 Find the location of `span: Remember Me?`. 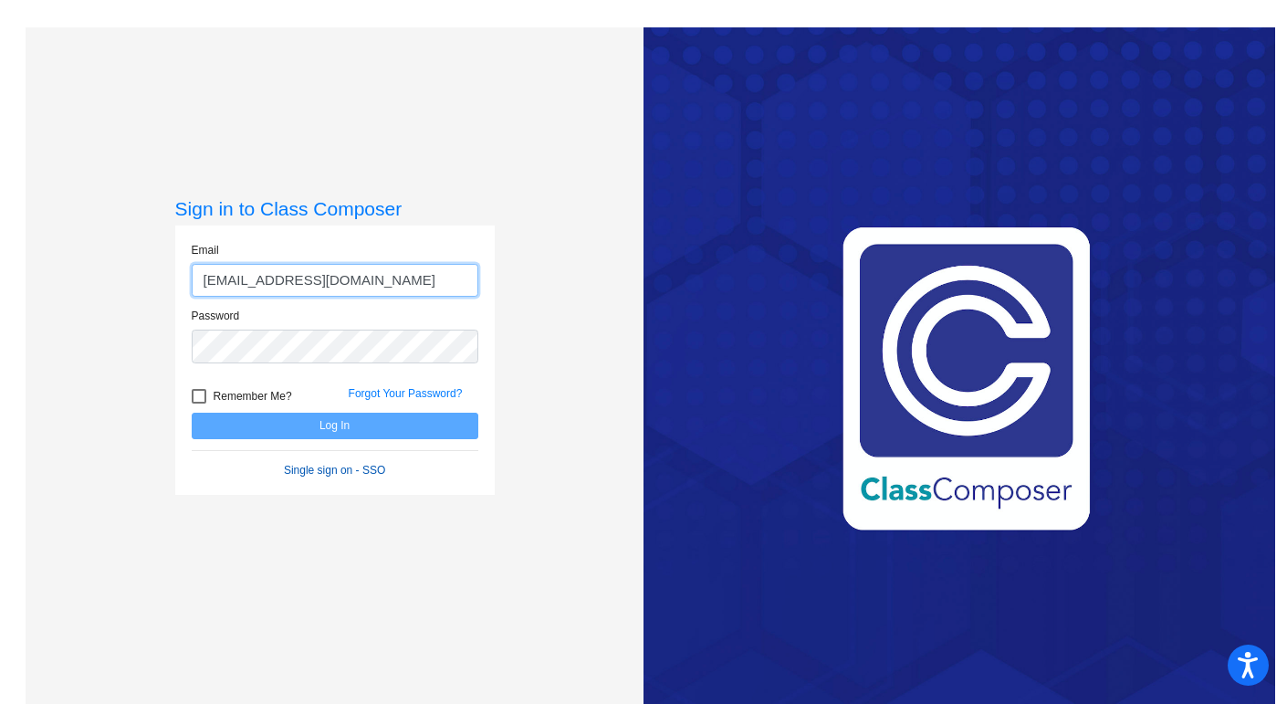

span: Remember Me? is located at coordinates (253, 396).